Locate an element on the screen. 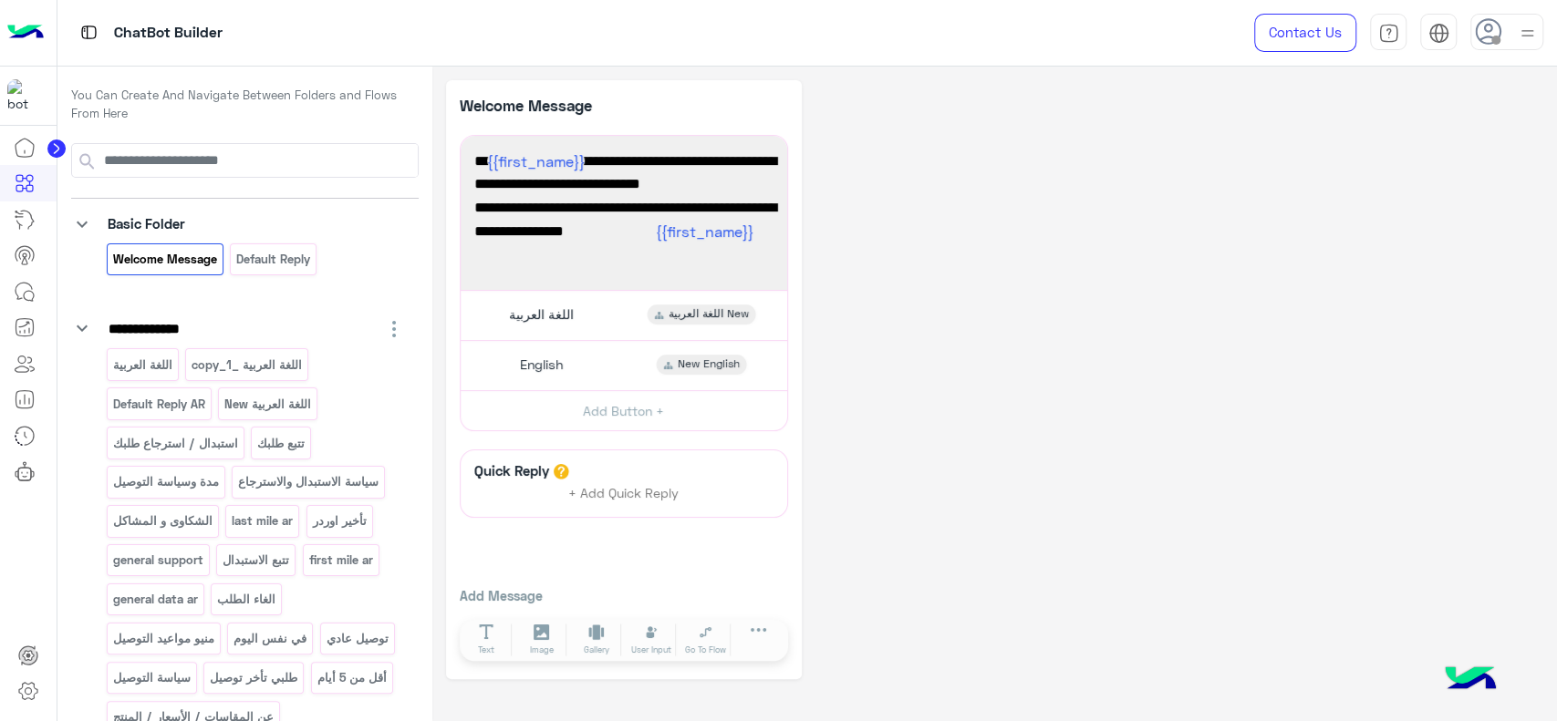 The width and height of the screenshot is (1557, 721). h6: Quick Reply is located at coordinates (512, 471).